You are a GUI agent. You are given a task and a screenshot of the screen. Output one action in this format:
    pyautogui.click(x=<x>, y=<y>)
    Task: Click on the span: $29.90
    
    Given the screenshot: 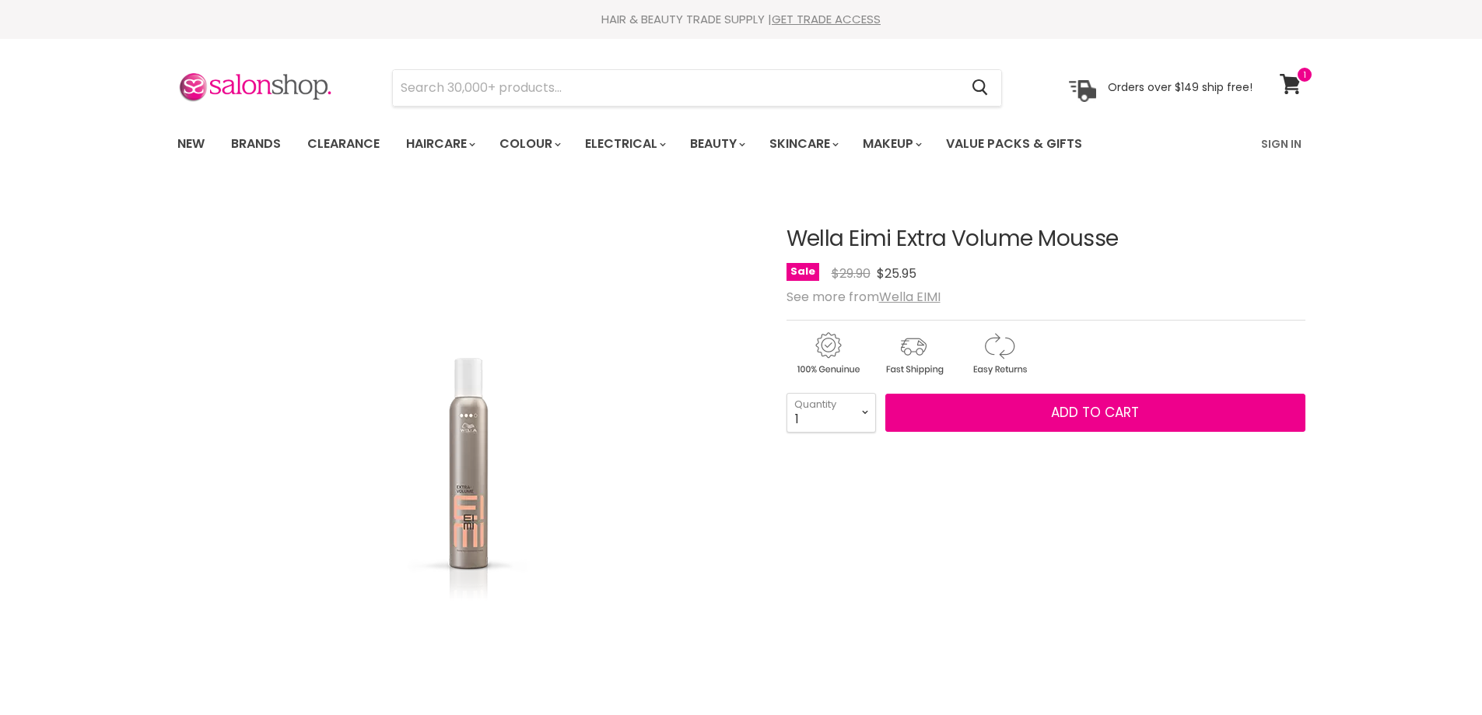 What is the action you would take?
    pyautogui.click(x=851, y=273)
    